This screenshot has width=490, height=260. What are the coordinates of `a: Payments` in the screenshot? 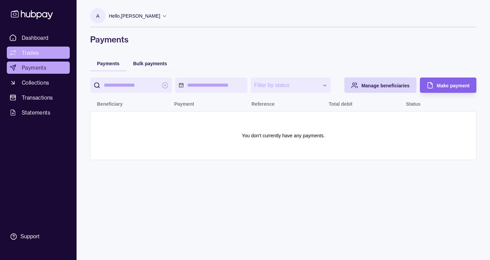 It's located at (38, 68).